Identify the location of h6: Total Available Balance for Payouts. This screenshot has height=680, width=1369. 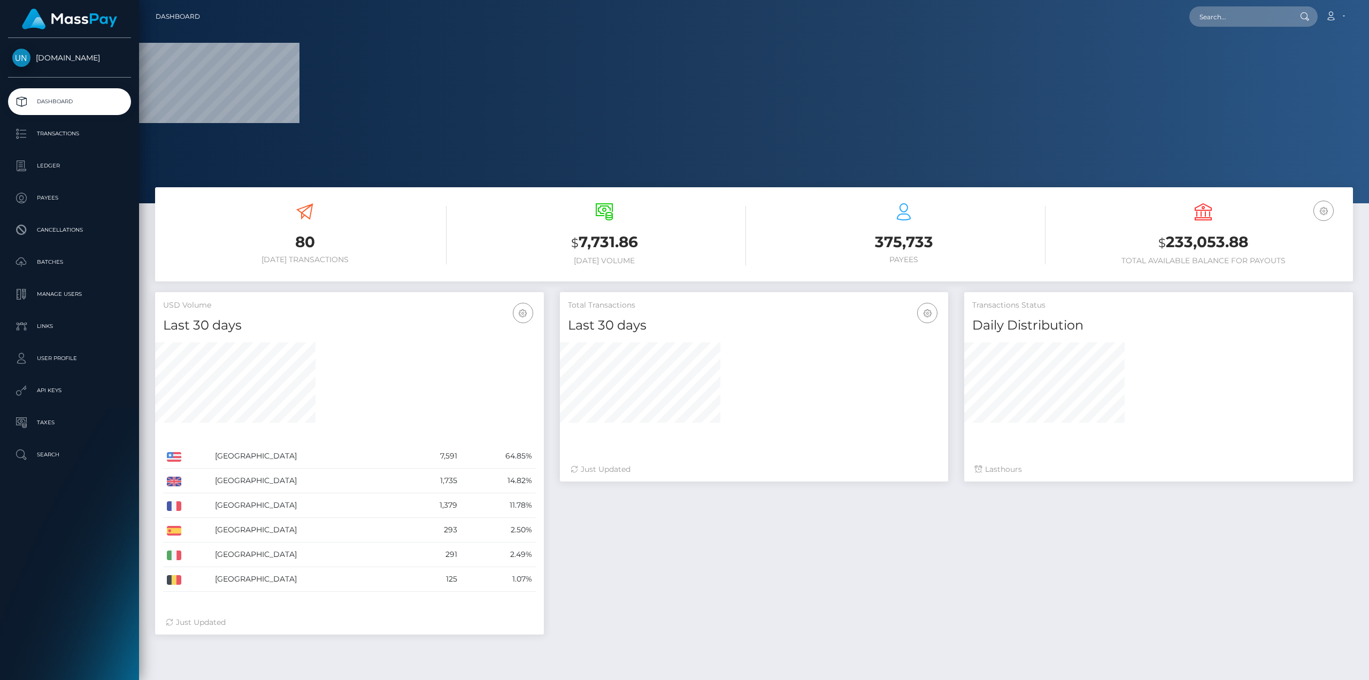
(1203, 260).